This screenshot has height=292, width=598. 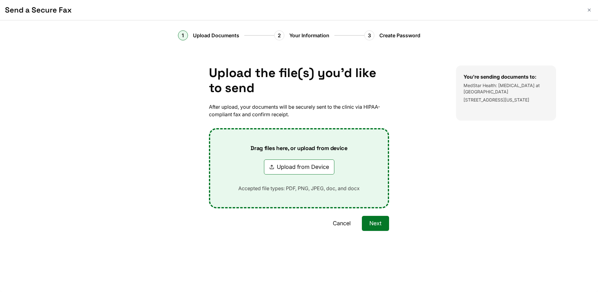 I want to click on button: Cancel, so click(x=342, y=223).